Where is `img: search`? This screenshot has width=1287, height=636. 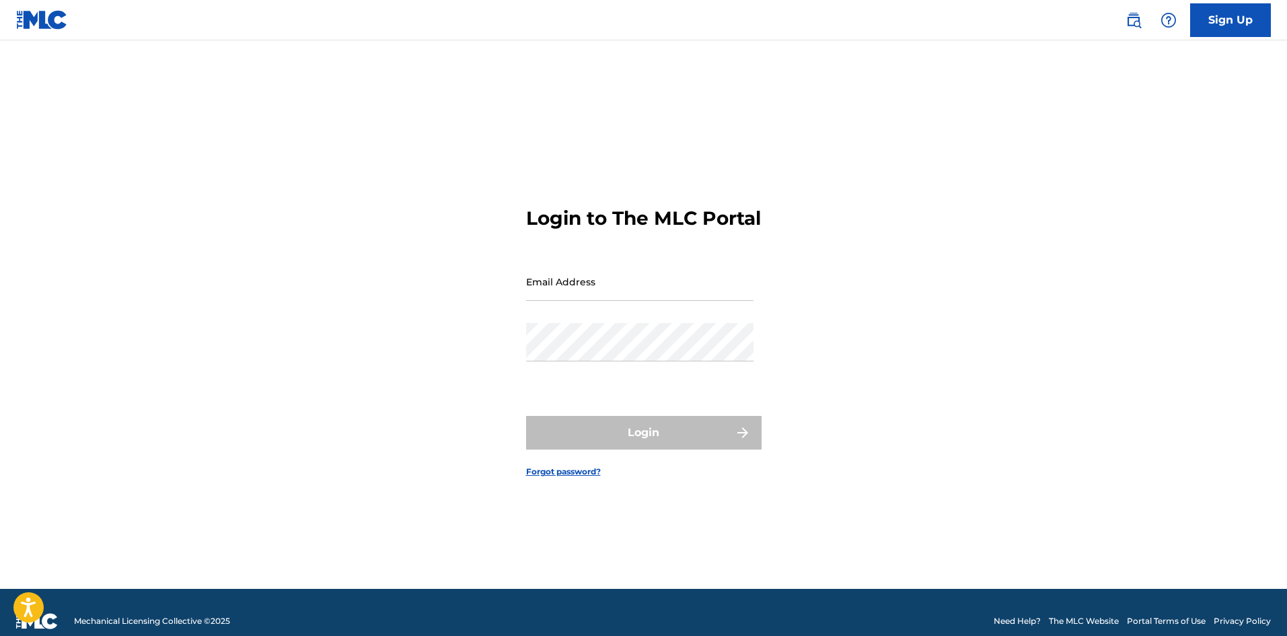
img: search is located at coordinates (1134, 20).